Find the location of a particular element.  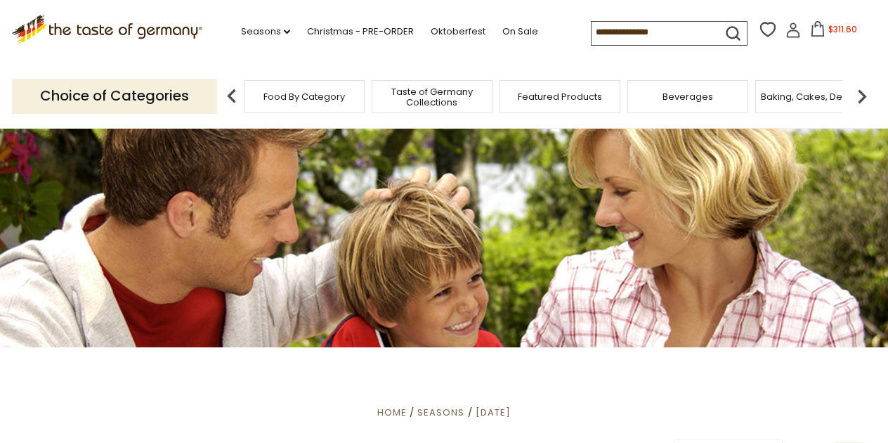

a: Food By Category is located at coordinates (304, 96).